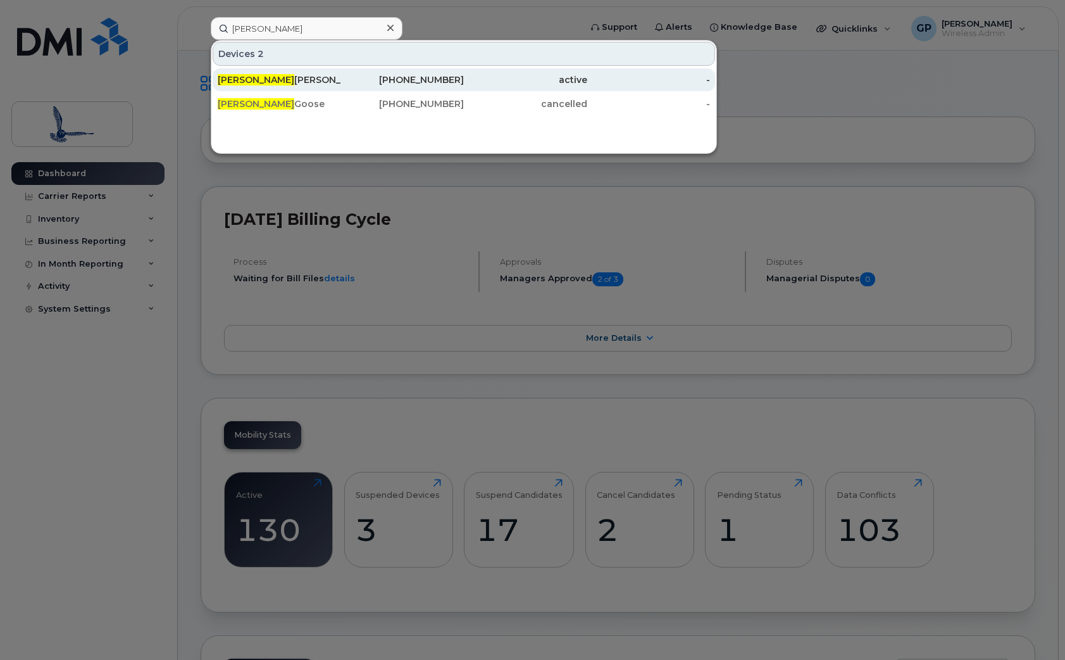  What do you see at coordinates (525, 104) in the screenshot?
I see `div: cancelled` at bounding box center [525, 104].